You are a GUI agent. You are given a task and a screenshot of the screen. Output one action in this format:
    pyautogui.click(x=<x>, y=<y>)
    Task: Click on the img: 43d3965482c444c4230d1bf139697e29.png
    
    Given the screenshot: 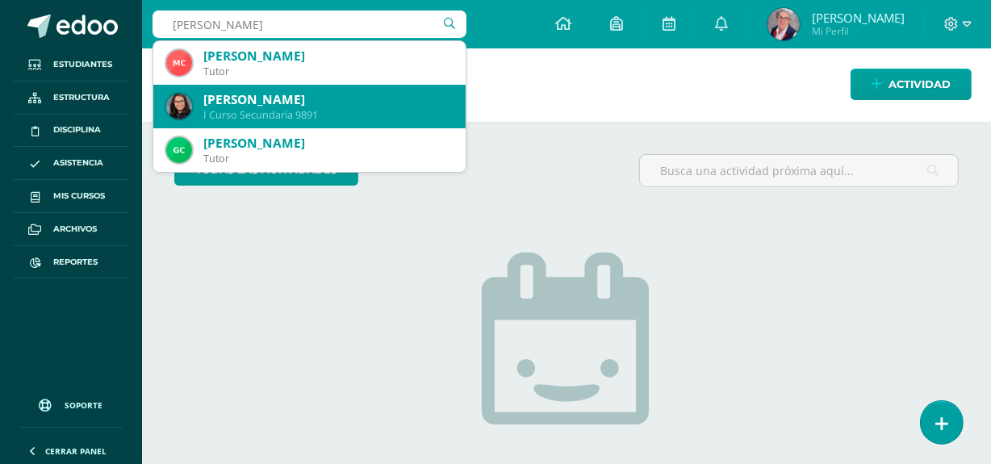 What is the action you would take?
    pyautogui.click(x=179, y=150)
    